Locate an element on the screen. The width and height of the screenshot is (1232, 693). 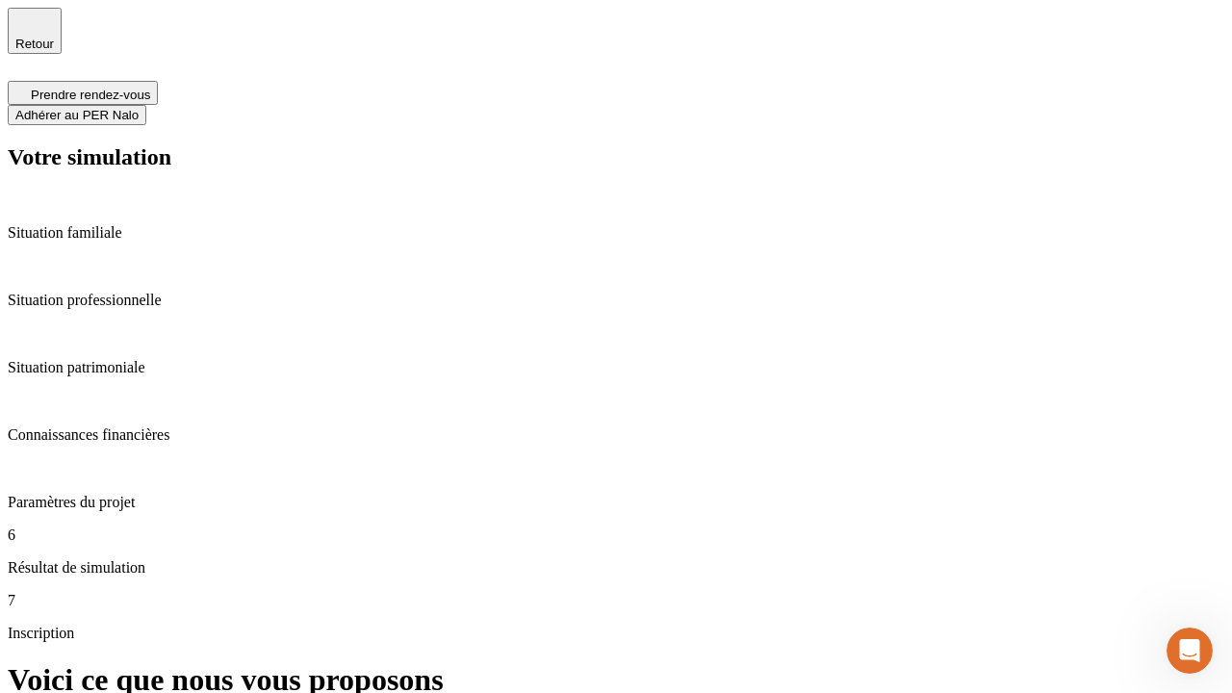
p: 7 is located at coordinates (616, 600).